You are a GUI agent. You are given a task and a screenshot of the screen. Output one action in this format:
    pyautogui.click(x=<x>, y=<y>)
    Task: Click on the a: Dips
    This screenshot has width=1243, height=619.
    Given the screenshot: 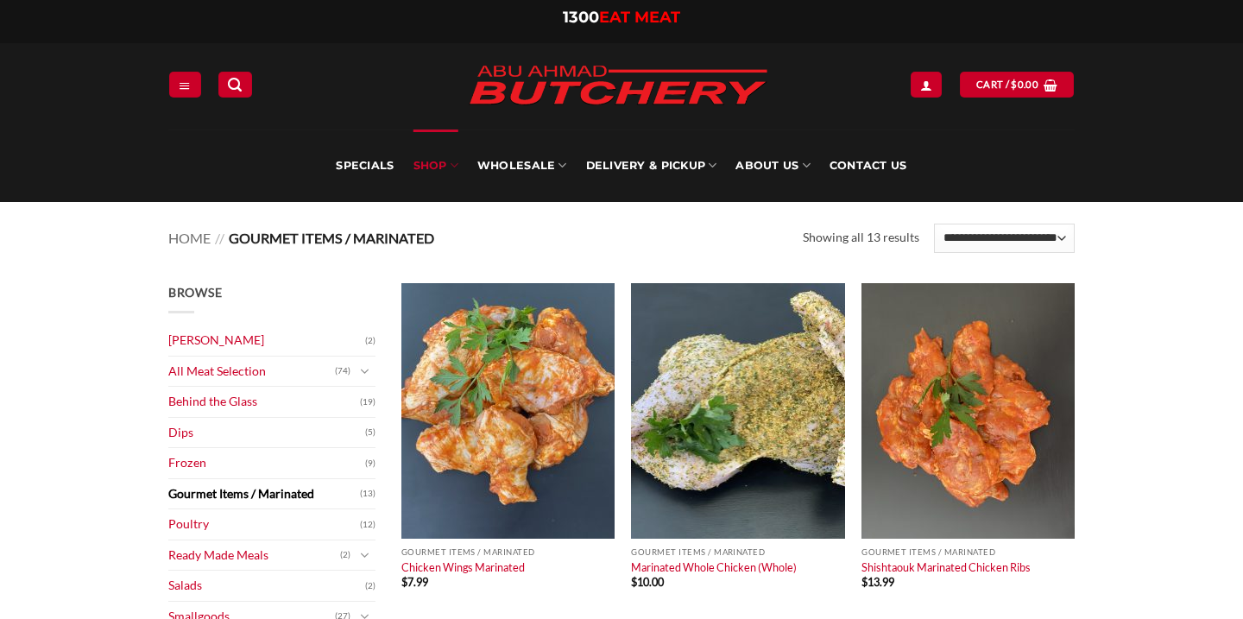 What is the action you would take?
    pyautogui.click(x=267, y=433)
    